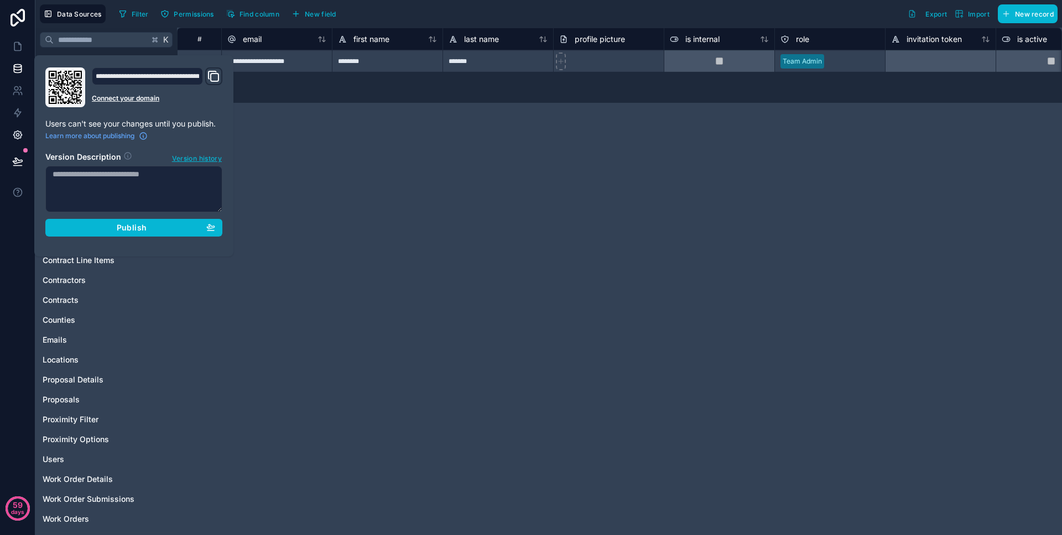 Image resolution: width=1062 pixels, height=535 pixels. What do you see at coordinates (927, 14) in the screenshot?
I see `button: Export` at bounding box center [927, 14].